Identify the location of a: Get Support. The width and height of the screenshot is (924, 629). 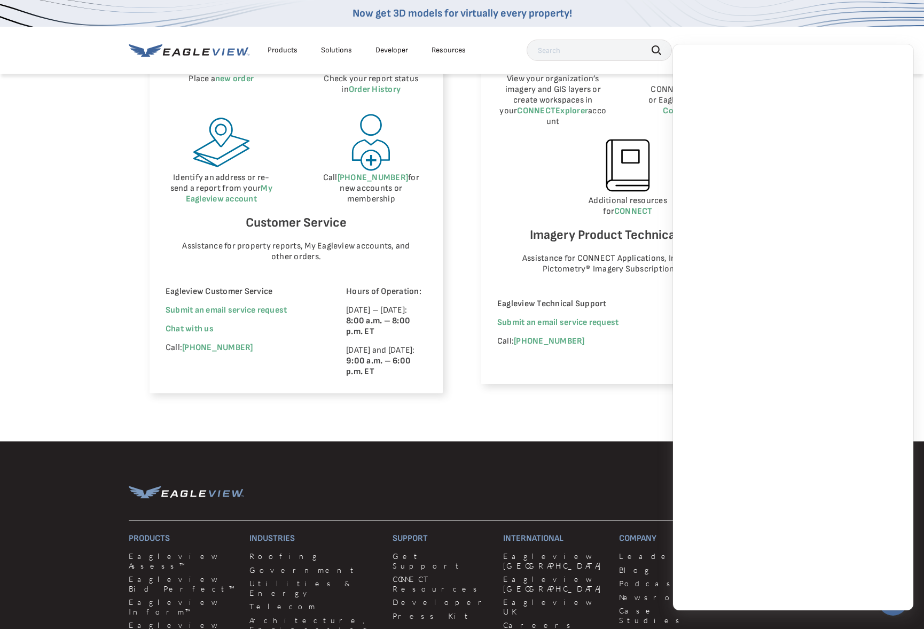
(441, 560).